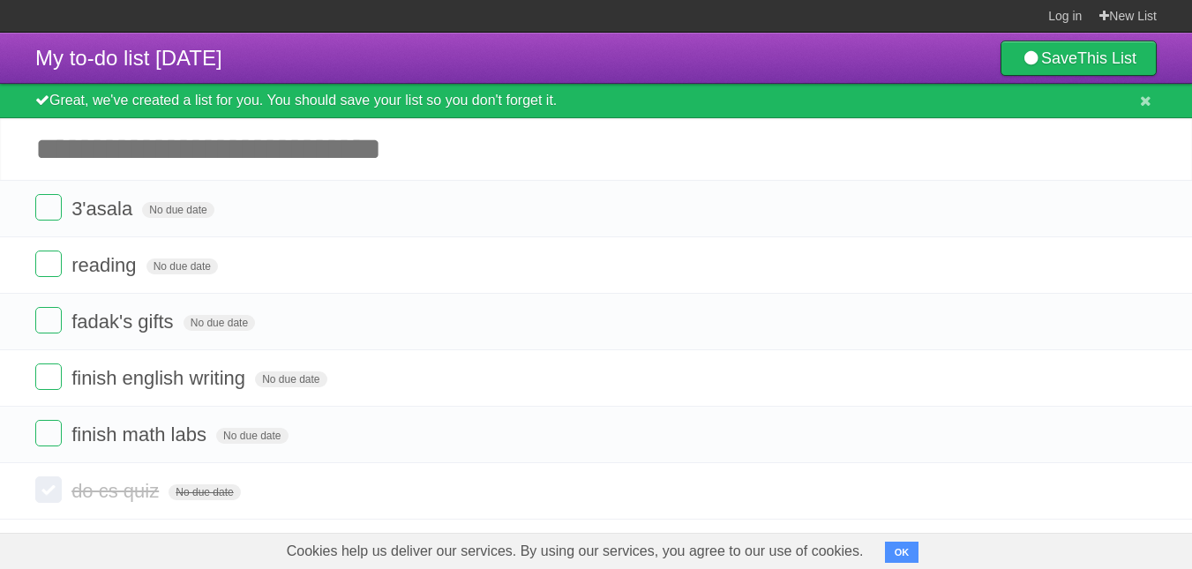  What do you see at coordinates (117, 491) in the screenshot?
I see `span: do cs quiz` at bounding box center [117, 491].